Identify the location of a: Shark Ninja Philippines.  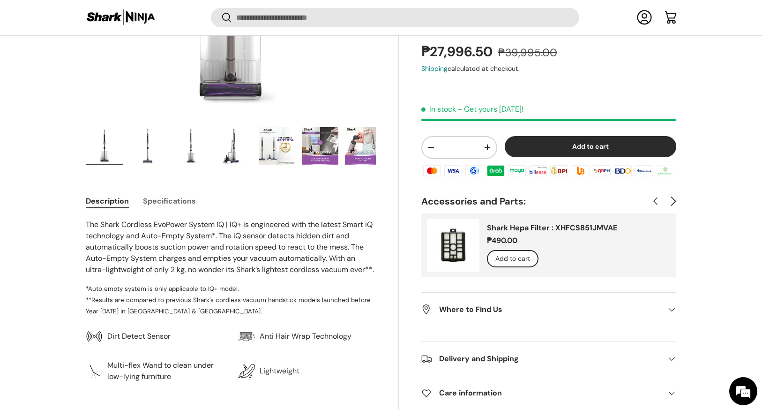
(121, 17).